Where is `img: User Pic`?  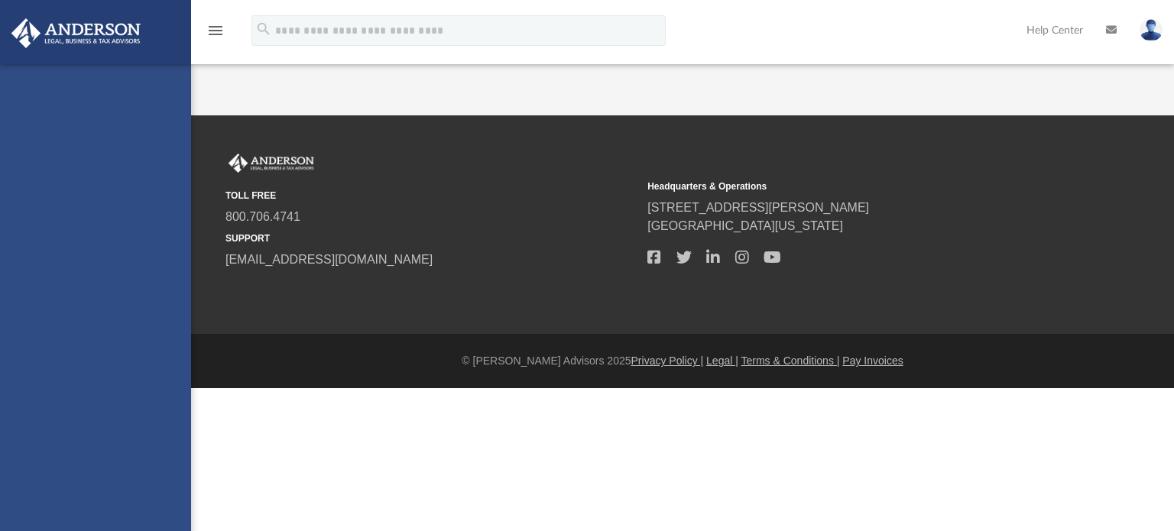
img: User Pic is located at coordinates (1151, 30).